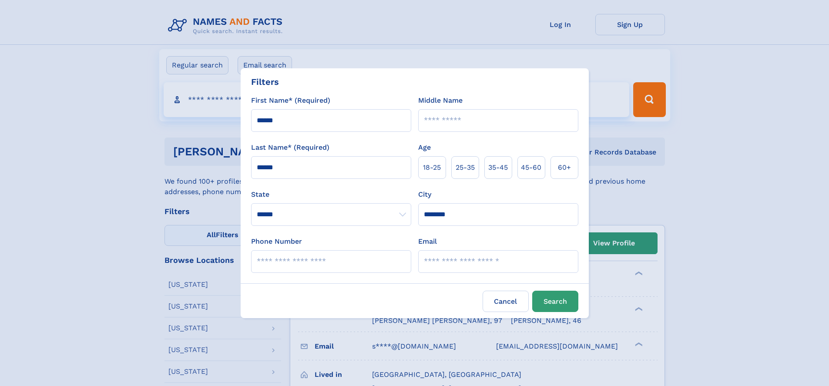  I want to click on label: Age, so click(424, 147).